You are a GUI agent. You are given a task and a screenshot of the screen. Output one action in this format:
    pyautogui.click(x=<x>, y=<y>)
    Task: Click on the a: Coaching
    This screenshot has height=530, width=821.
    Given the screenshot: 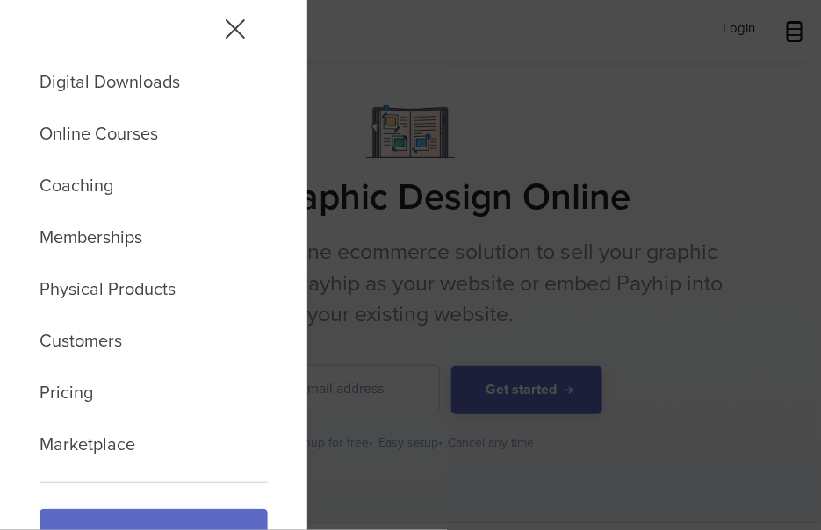 What is the action you would take?
    pyautogui.click(x=154, y=186)
    